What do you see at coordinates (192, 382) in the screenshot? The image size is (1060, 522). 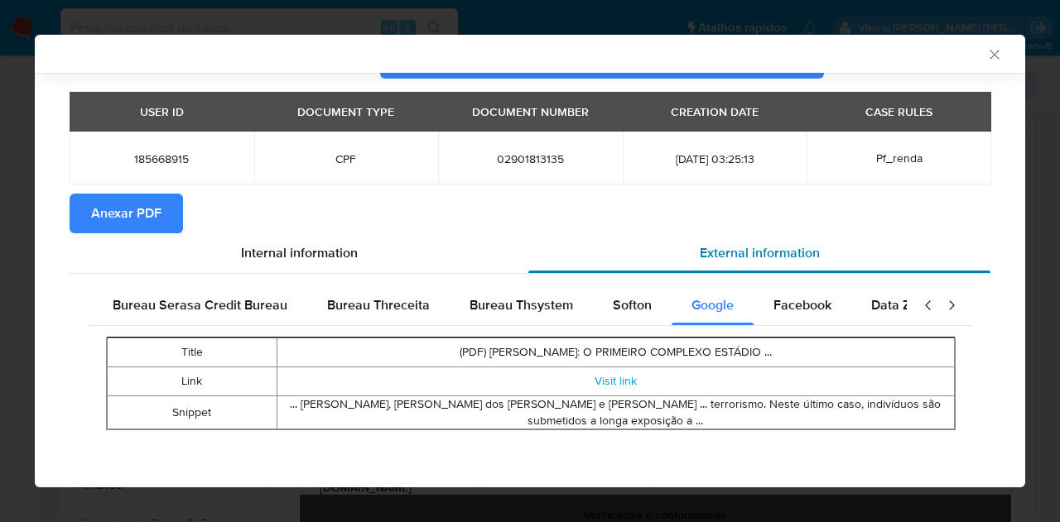 I see `td: Link` at bounding box center [192, 382].